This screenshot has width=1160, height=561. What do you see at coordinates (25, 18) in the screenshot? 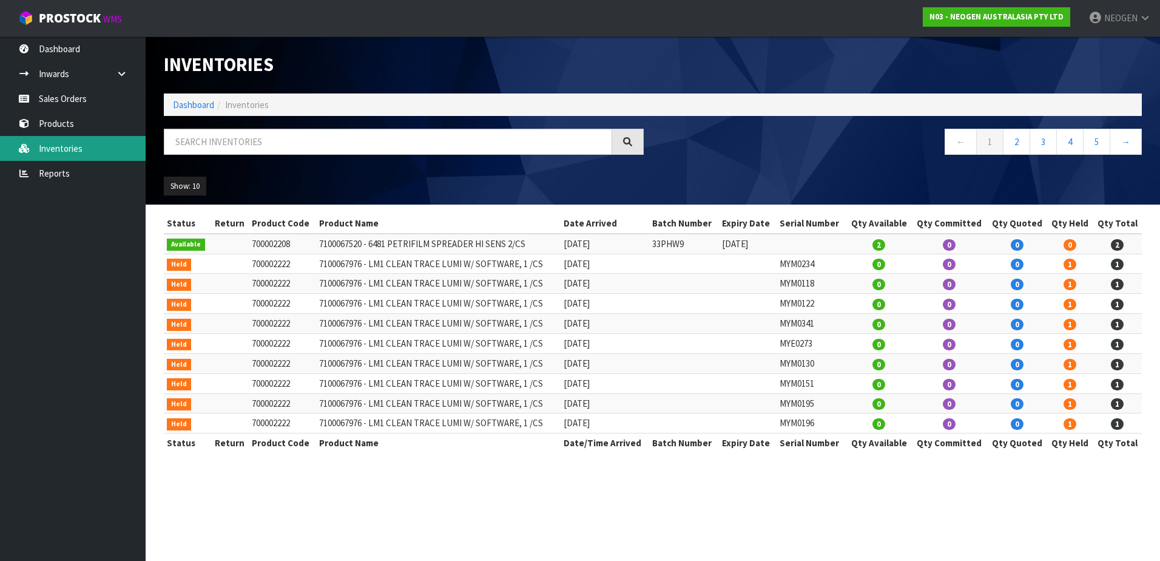
I see `img: cube-alt.png` at bounding box center [25, 18].